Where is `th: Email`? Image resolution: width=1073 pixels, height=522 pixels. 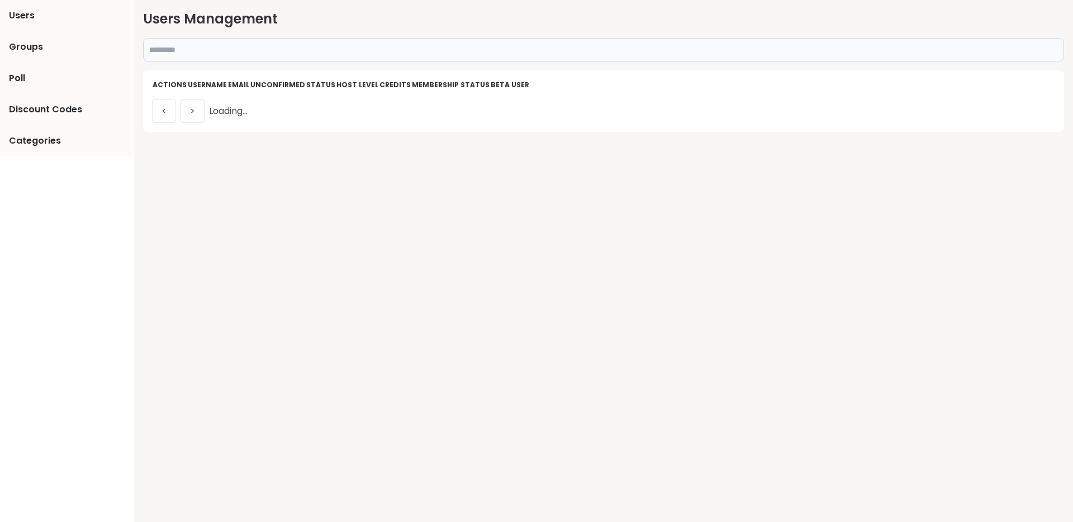
th: Email is located at coordinates (239, 85).